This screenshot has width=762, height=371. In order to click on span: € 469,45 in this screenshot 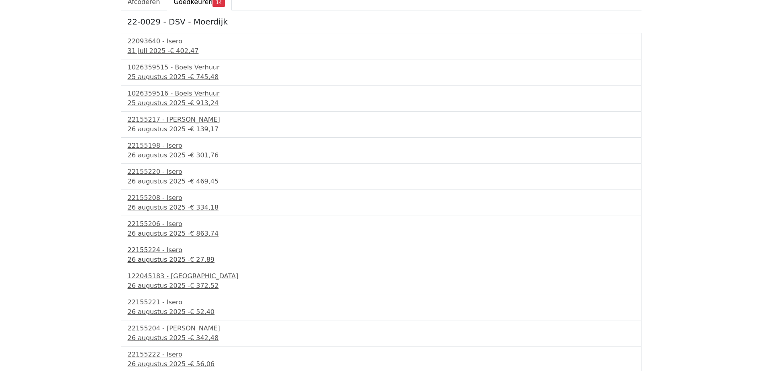, I will do `click(204, 181)`.